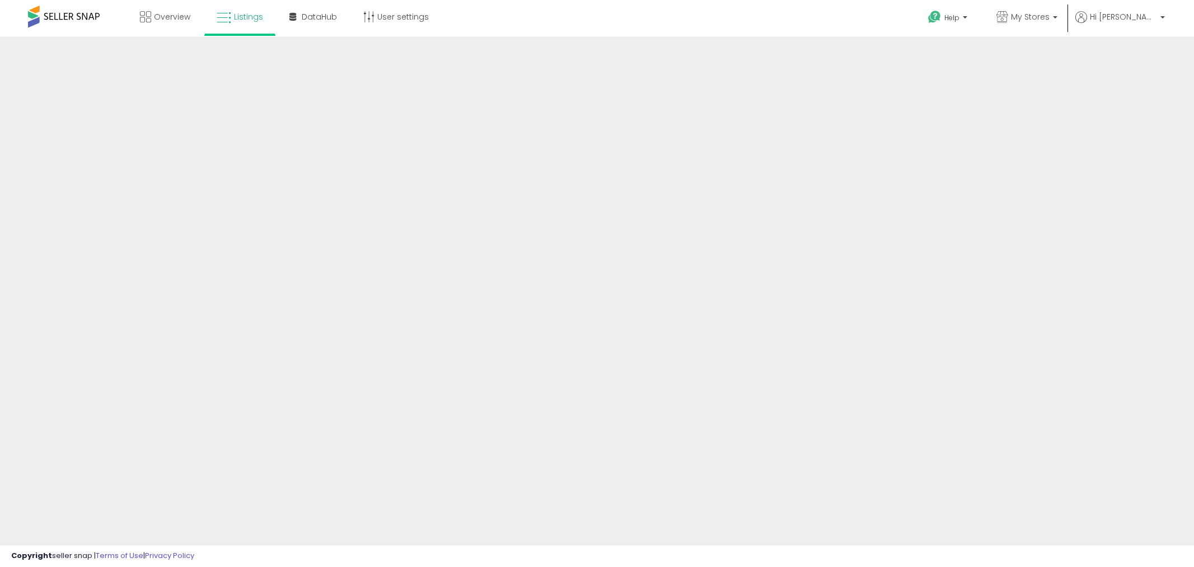 The height and width of the screenshot is (567, 1194). What do you see at coordinates (952, 17) in the screenshot?
I see `span: Help` at bounding box center [952, 17].